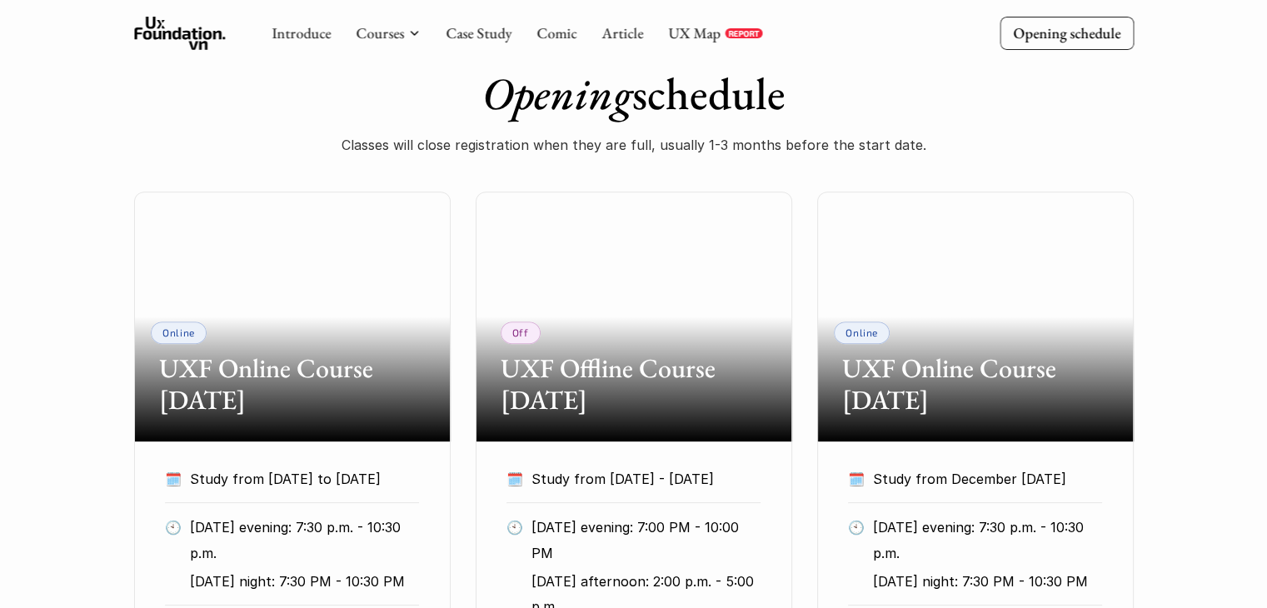 Image resolution: width=1267 pixels, height=608 pixels. I want to click on font: Classes will close registration when they are full, usually 1-3 months before the start date., so click(634, 145).